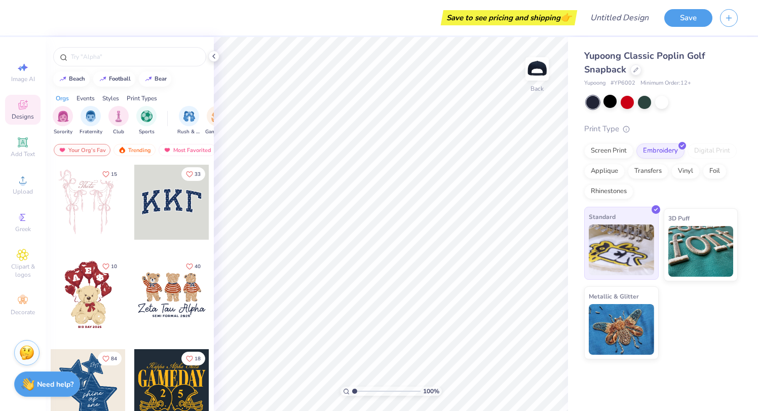  What do you see at coordinates (114, 79) in the screenshot?
I see `button: football` at bounding box center [114, 79].